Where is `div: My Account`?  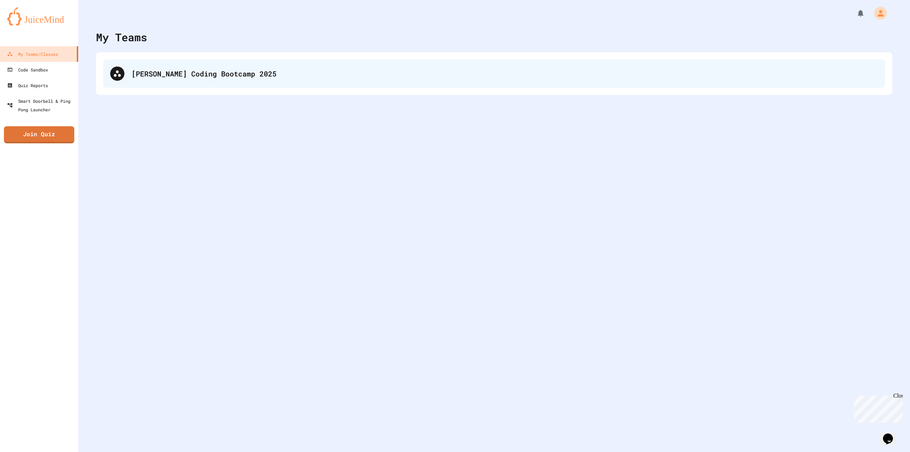
div: My Account is located at coordinates (877, 13).